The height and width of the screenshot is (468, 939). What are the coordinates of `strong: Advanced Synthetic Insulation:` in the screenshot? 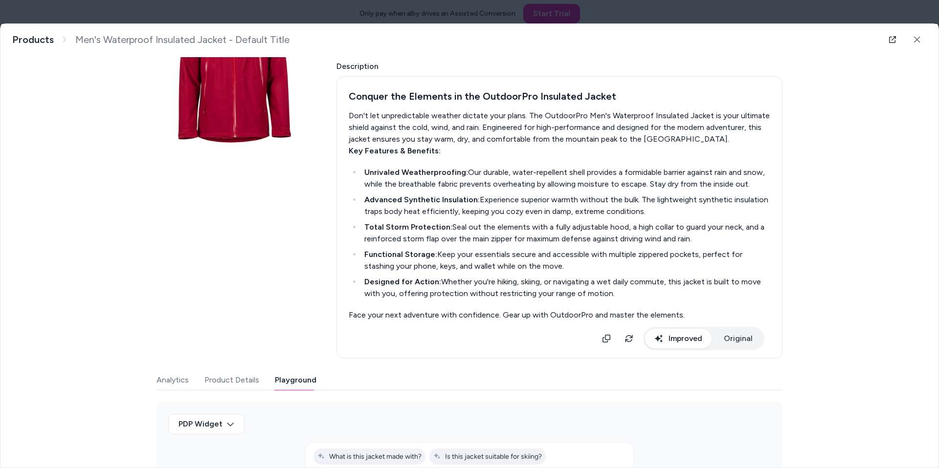 It's located at (422, 200).